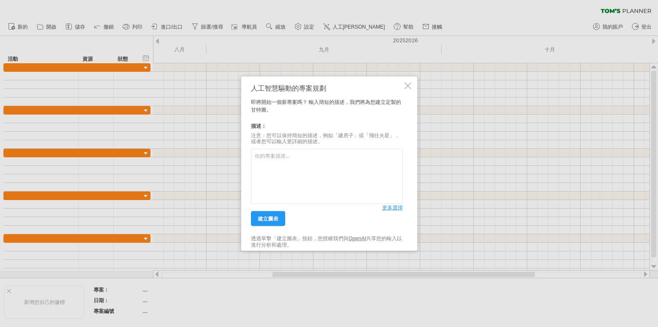 The width and height of the screenshot is (658, 327). What do you see at coordinates (392, 208) in the screenshot?
I see `a: 更多選擇` at bounding box center [392, 208].